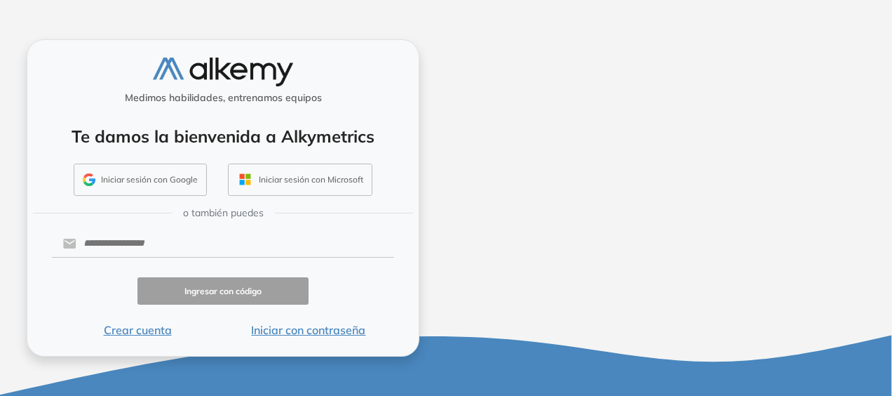 This screenshot has width=892, height=396. What do you see at coordinates (309, 330) in the screenshot?
I see `button: Iniciar con contraseña` at bounding box center [309, 330].